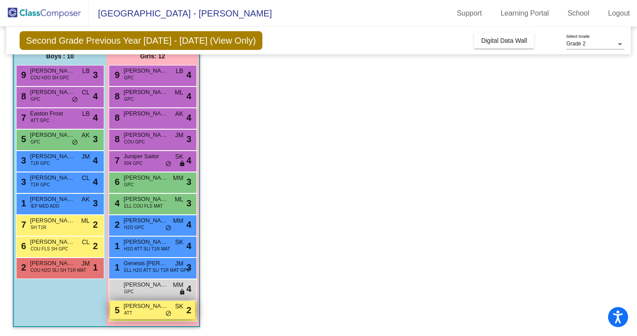 The height and width of the screenshot is (336, 637). Describe the element at coordinates (147, 249) in the screenshot. I see `span: H2O ATT SLI T1R MAT` at that location.